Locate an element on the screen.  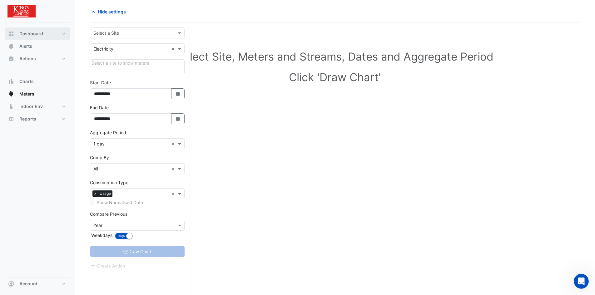
h1: Click 'Draw Chart' is located at coordinates (335, 77).